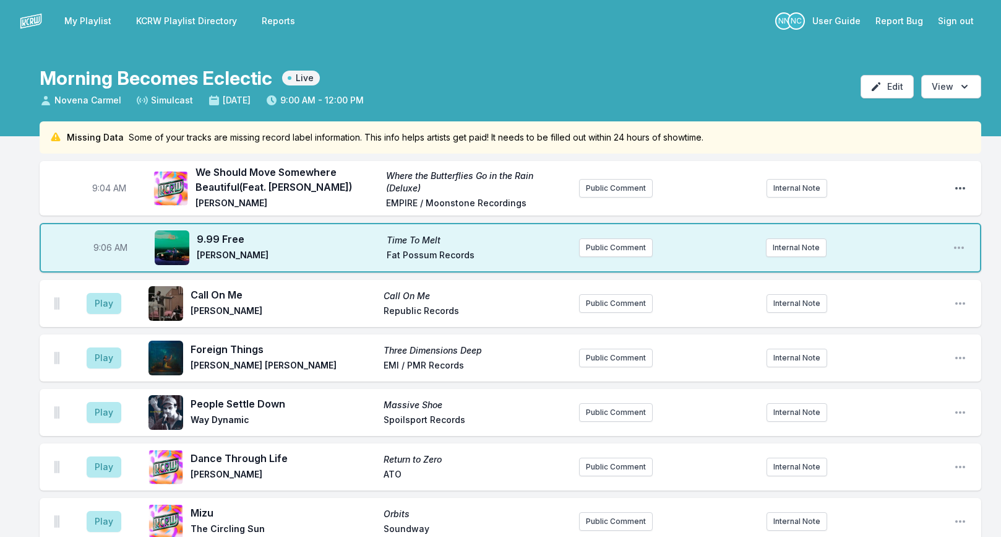 This screenshot has height=537, width=1001. What do you see at coordinates (31, 21) in the screenshot?
I see `img: logo-white-87cec1fa9cbef997252546196dc51331.png` at bounding box center [31, 21].